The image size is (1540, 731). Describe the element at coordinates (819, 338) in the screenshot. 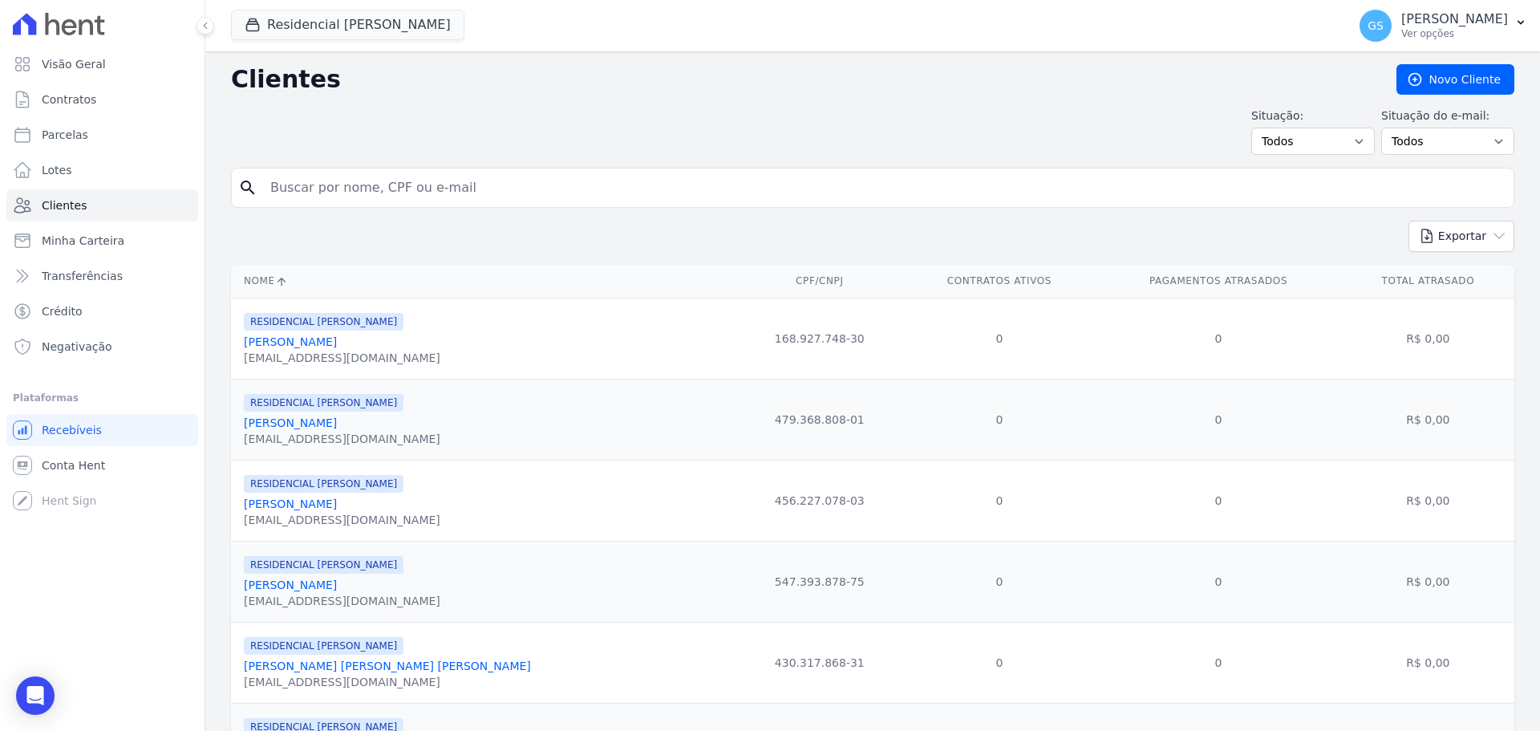

I see `td: 168.927.748-30` at that location.